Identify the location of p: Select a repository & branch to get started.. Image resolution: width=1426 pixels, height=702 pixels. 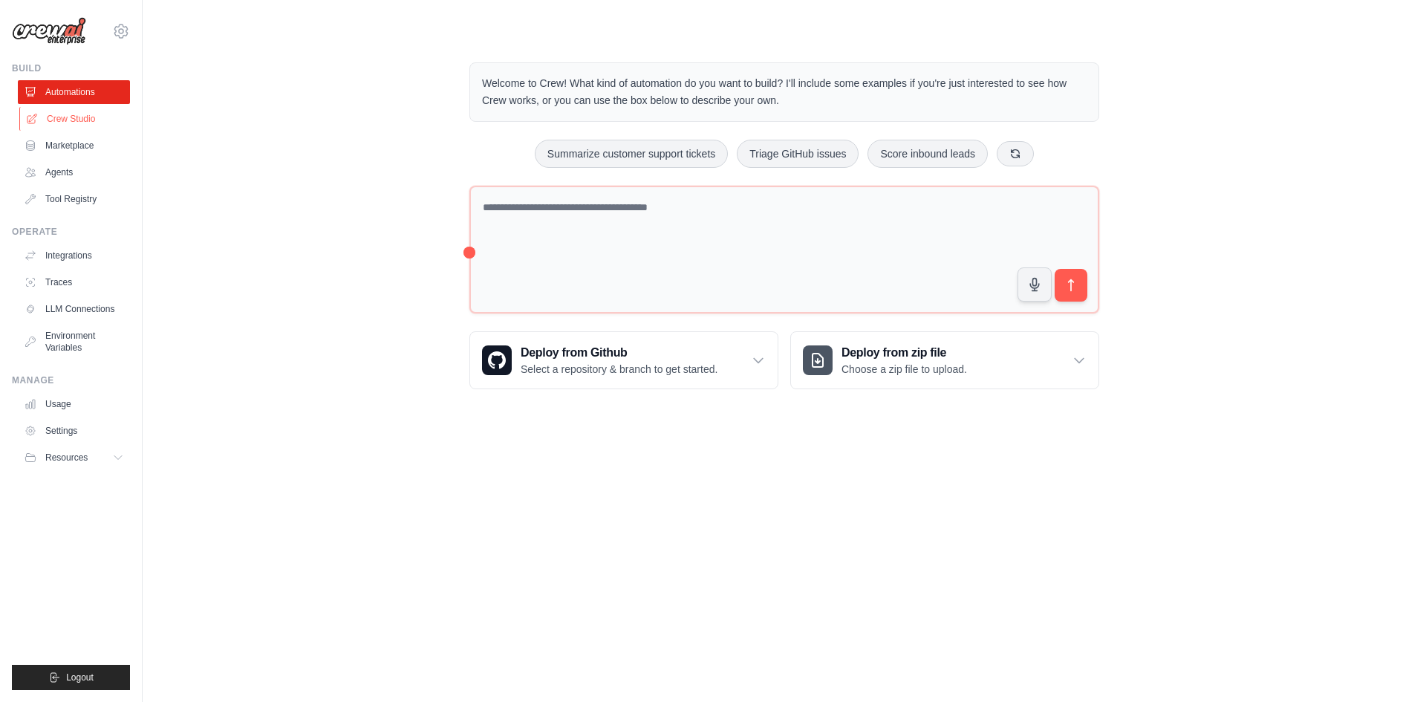
(619, 369).